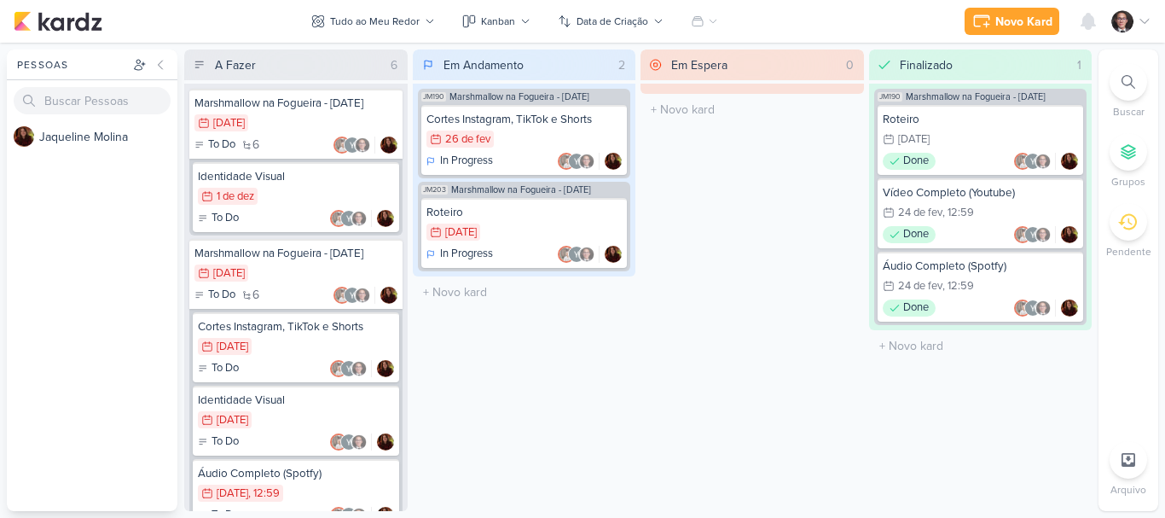 The height and width of the screenshot is (518, 1165). What do you see at coordinates (468, 139) in the screenshot?
I see `div: 26 de fev` at bounding box center [468, 139].